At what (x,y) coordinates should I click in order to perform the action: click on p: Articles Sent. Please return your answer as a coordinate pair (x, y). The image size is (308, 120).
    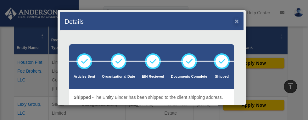
    Looking at the image, I should click on (84, 76).